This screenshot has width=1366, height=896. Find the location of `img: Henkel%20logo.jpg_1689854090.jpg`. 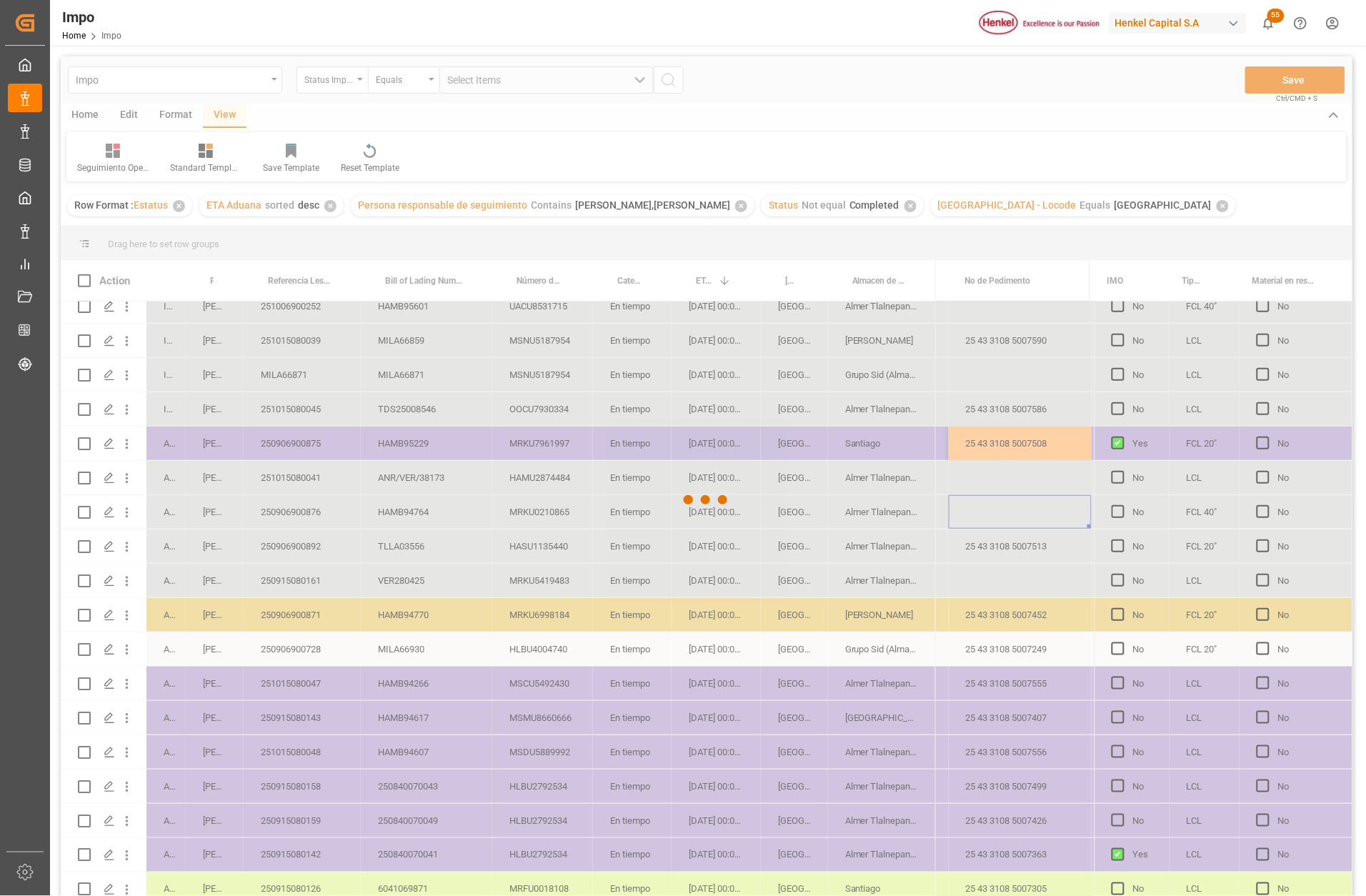

img: Henkel%20logo.jpg_1689854090.jpg is located at coordinates (1040, 23).